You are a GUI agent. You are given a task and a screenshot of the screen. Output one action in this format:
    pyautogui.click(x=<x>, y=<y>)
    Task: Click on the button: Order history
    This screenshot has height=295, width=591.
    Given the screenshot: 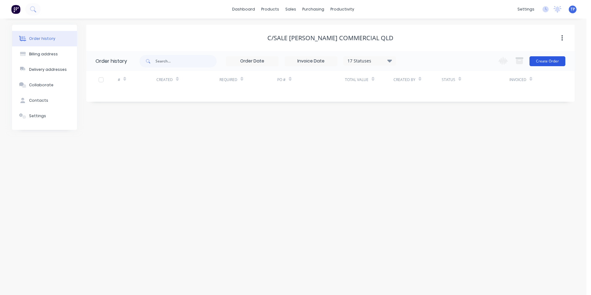 What is the action you would take?
    pyautogui.click(x=45, y=39)
    